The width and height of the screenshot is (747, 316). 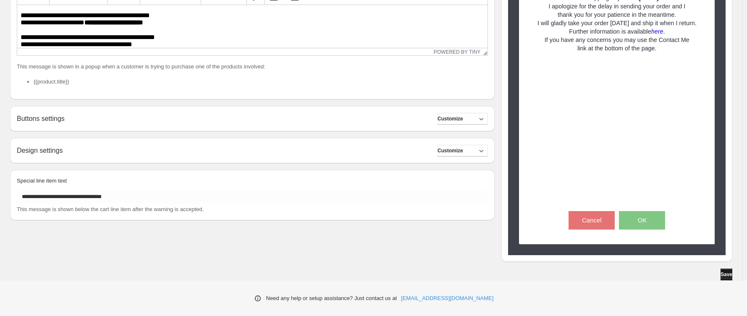 I want to click on p: I apologize for the delay in sending your order and I thank you for your patience in the meantime., so click(x=617, y=11).